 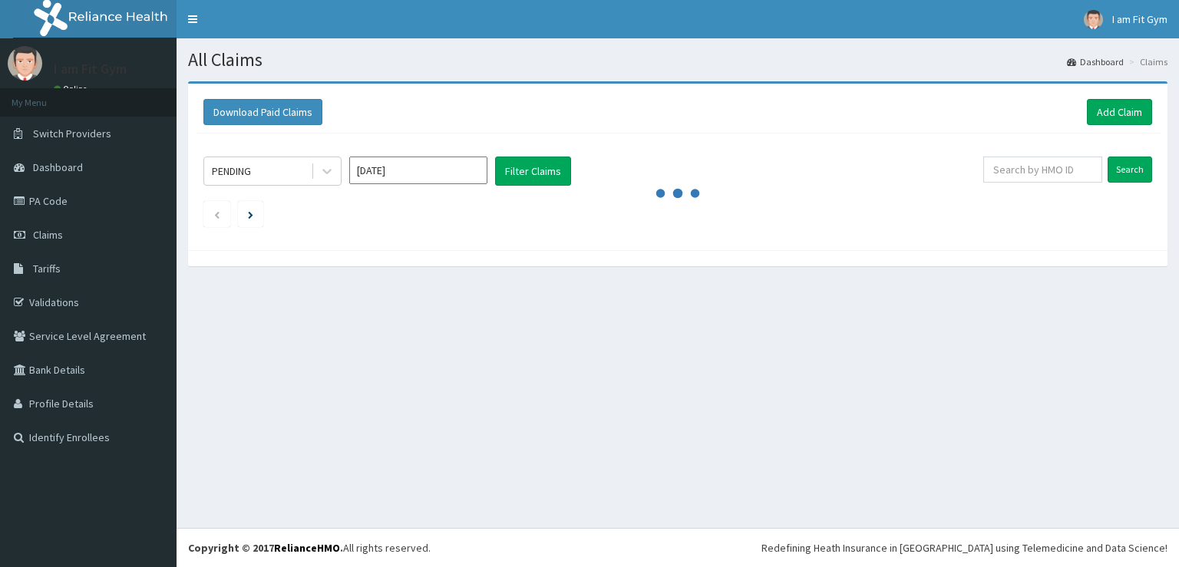 What do you see at coordinates (72, 89) in the screenshot?
I see `a: Online` at bounding box center [72, 89].